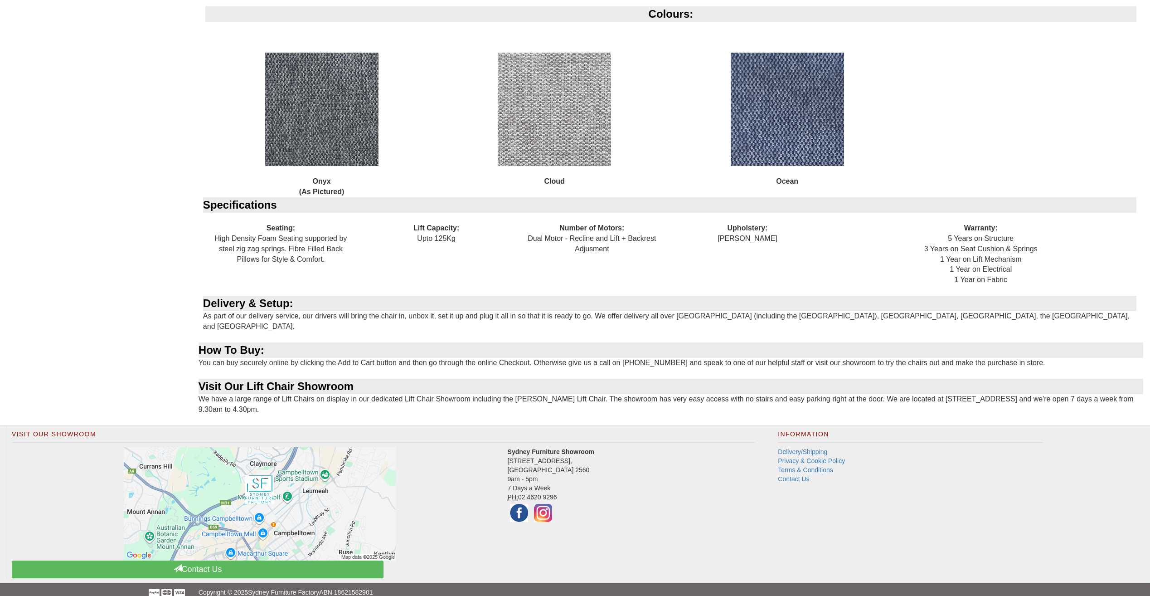  Describe the element at coordinates (281, 243) in the screenshot. I see `div: High Density Foam Seating supported by steel zig zag springs. Fibre Filled Back Pillows for Style...` at that location.